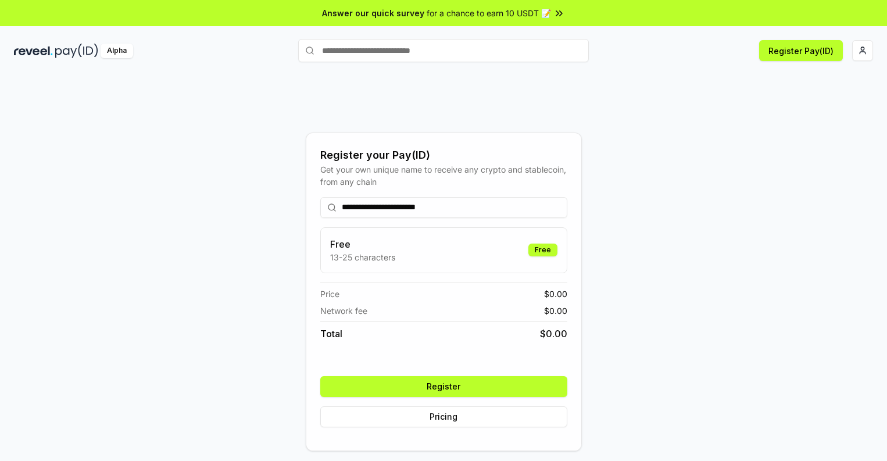 The width and height of the screenshot is (887, 461). What do you see at coordinates (344, 310) in the screenshot?
I see `span: Network fee` at bounding box center [344, 310].